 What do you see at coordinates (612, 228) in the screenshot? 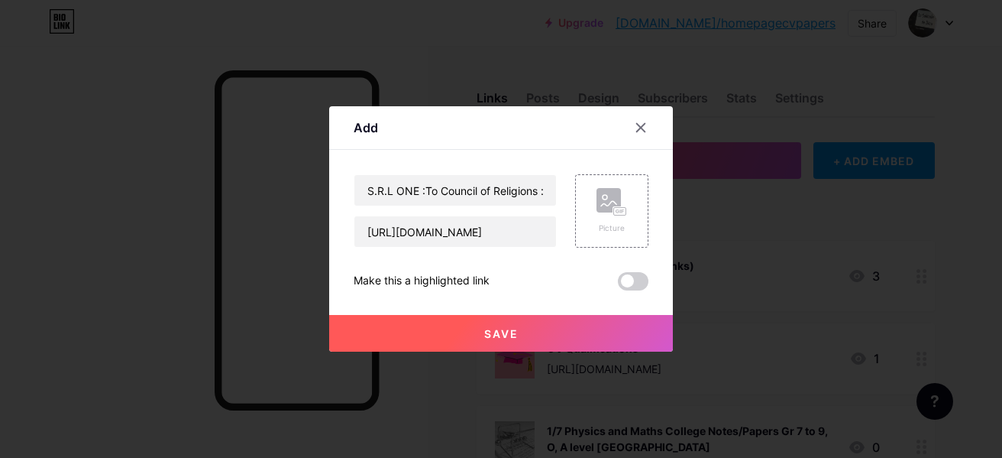
I see `div: Picture` at bounding box center [612, 228].